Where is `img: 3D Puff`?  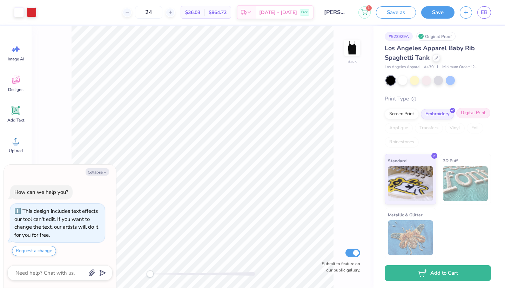
img: 3D Puff is located at coordinates (465, 183).